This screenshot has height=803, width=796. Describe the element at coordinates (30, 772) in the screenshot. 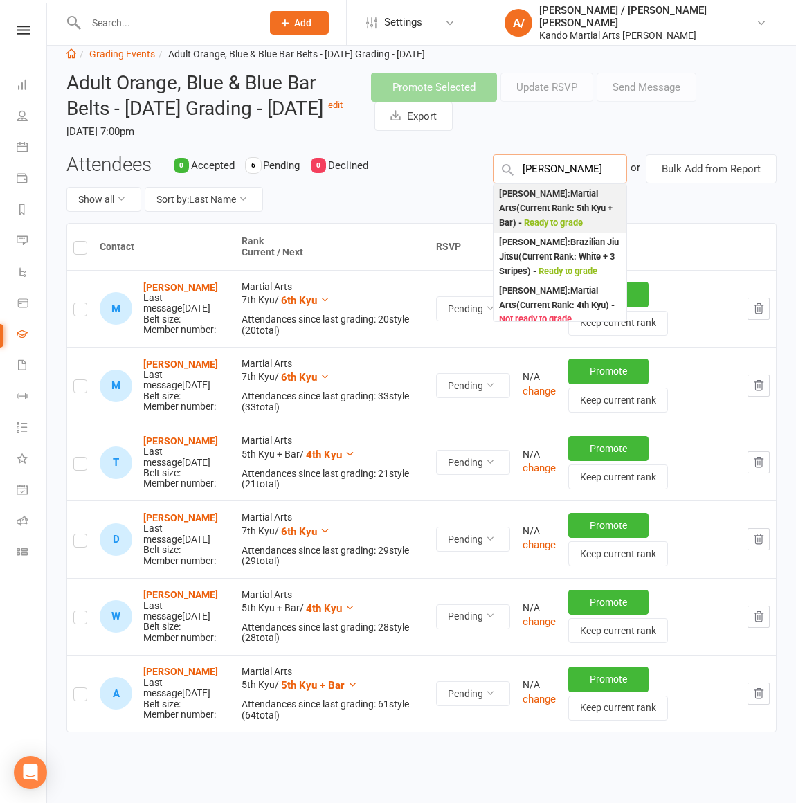

I see `div: Open Intercom Messenger` at that location.